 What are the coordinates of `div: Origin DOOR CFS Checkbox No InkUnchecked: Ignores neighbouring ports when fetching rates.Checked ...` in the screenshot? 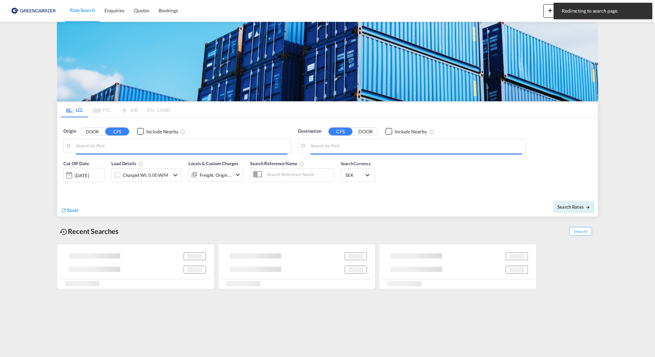 It's located at (327, 167).